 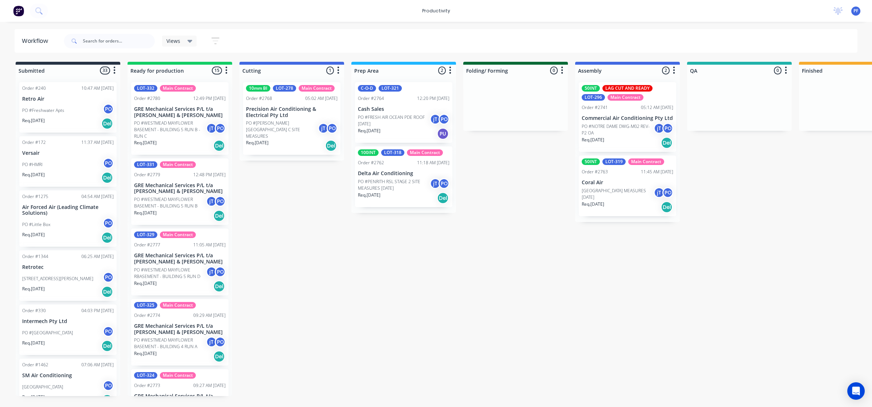 What do you see at coordinates (595, 108) in the screenshot?
I see `div: Order #2741` at bounding box center [595, 108].